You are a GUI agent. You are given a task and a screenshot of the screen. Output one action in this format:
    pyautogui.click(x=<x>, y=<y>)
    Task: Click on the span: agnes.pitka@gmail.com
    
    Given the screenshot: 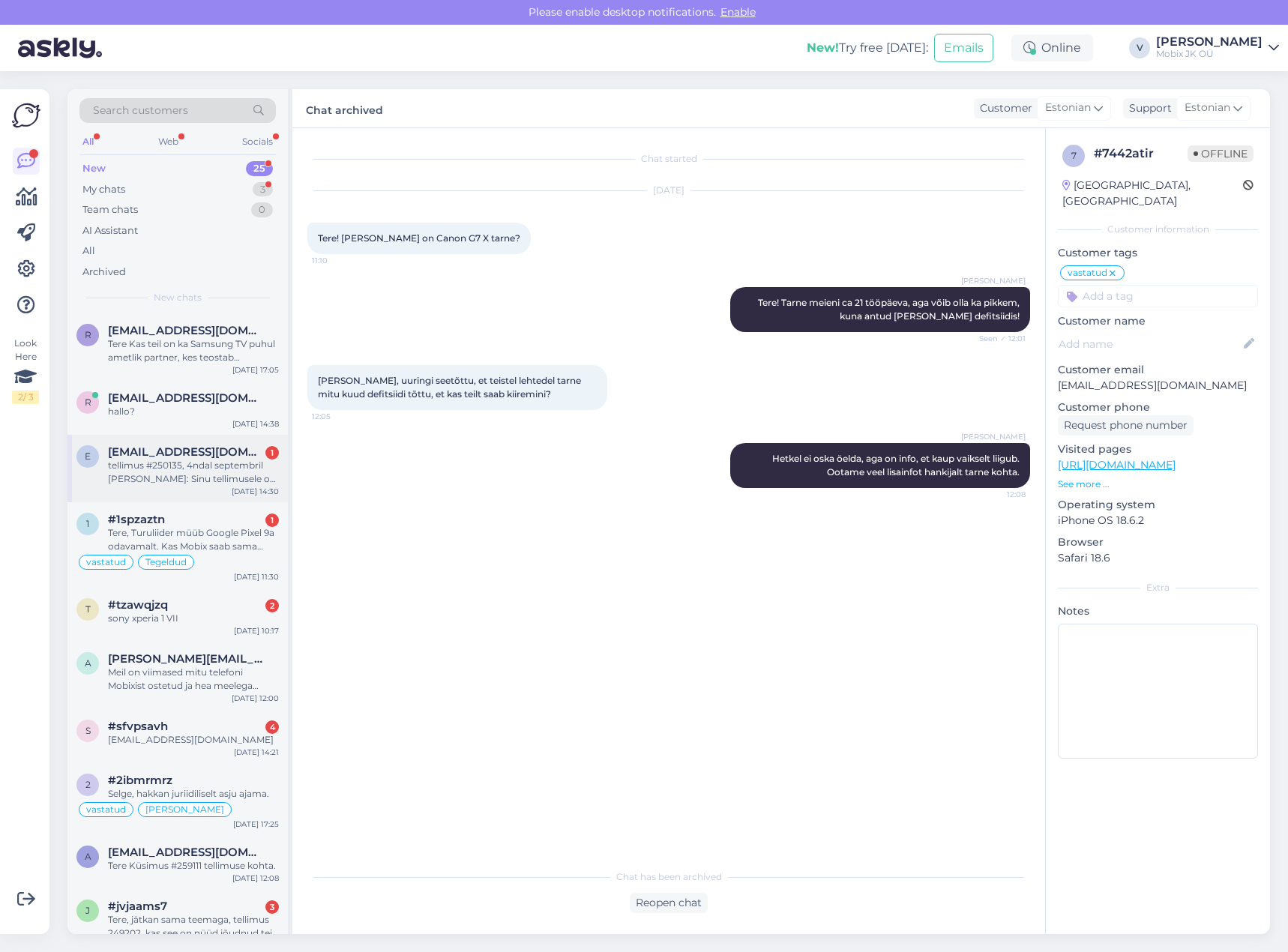 What is the action you would take?
    pyautogui.click(x=186, y=658)
    